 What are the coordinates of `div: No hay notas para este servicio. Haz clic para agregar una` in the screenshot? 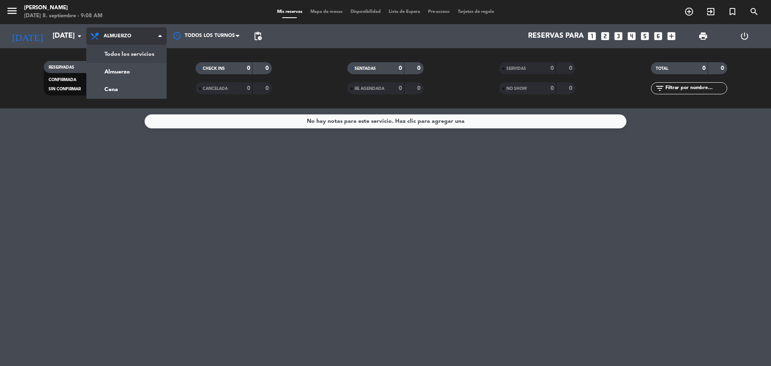 It's located at (385, 121).